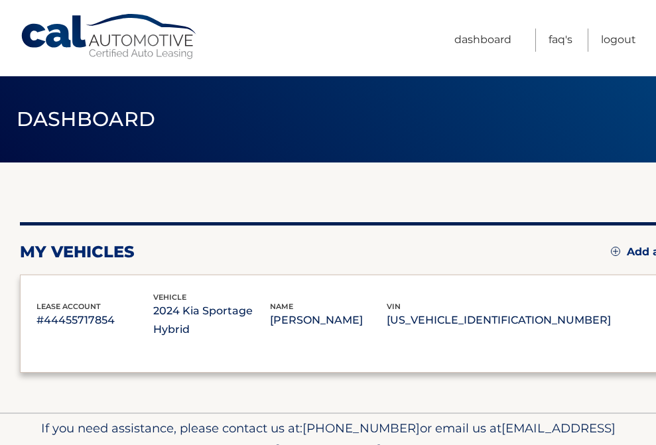 This screenshot has height=445, width=656. Describe the element at coordinates (77, 252) in the screenshot. I see `h2: my vehicles` at that location.